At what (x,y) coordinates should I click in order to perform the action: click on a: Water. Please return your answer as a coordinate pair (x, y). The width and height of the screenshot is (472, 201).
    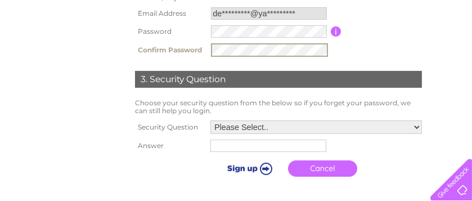
    Looking at the image, I should click on (325, 52).